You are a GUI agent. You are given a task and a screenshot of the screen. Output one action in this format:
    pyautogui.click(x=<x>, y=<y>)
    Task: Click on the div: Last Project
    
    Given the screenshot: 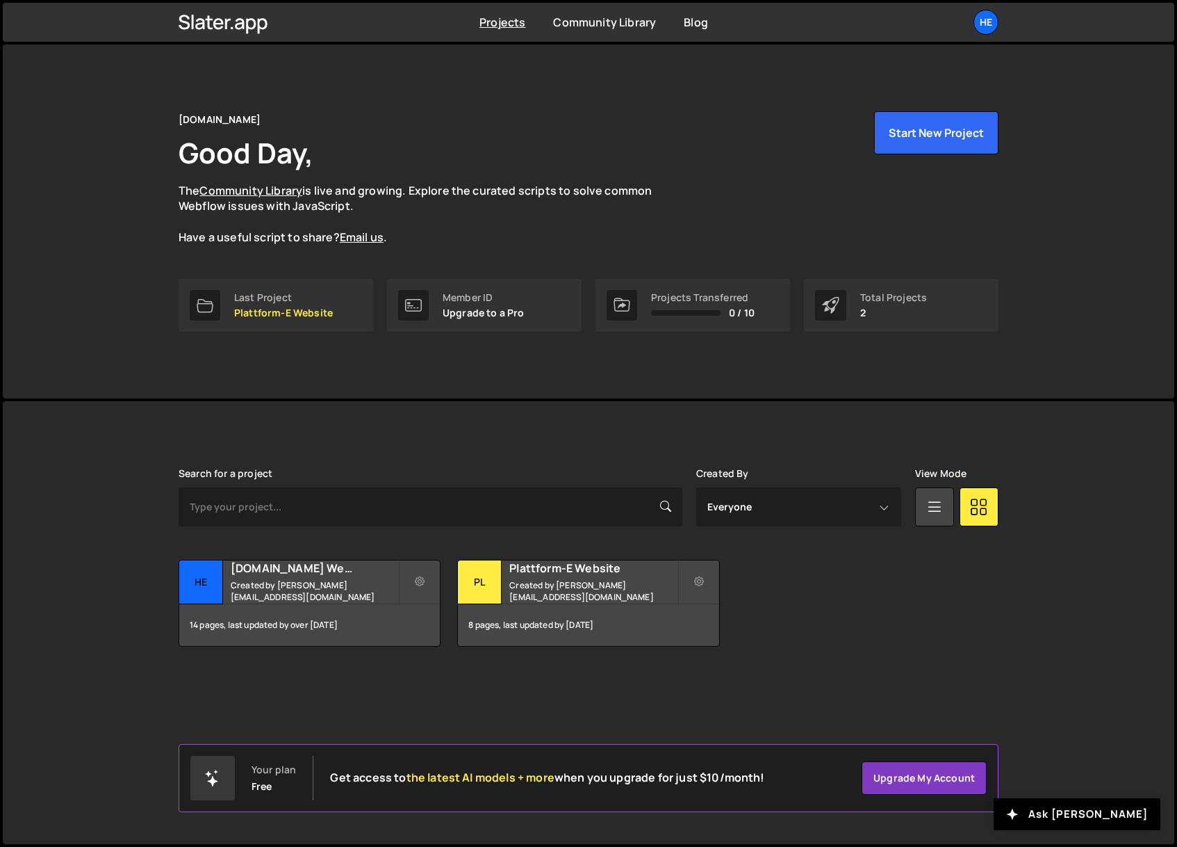 What is the action you would take?
    pyautogui.click(x=284, y=297)
    